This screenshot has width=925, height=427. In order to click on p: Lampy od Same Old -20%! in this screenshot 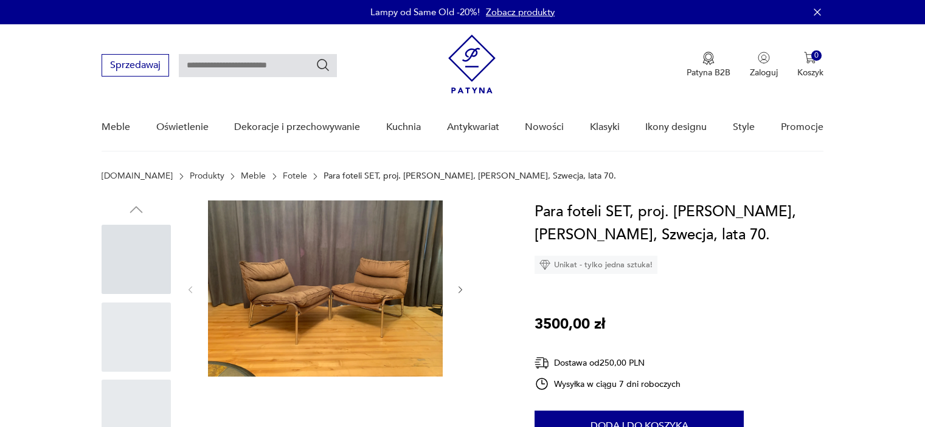, I will do `click(425, 12)`.